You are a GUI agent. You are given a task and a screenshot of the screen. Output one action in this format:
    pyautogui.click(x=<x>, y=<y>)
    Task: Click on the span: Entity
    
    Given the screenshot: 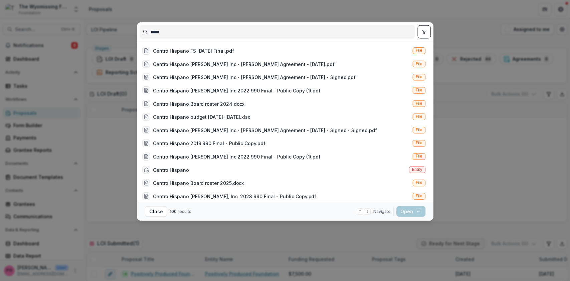 What is the action you would take?
    pyautogui.click(x=417, y=170)
    